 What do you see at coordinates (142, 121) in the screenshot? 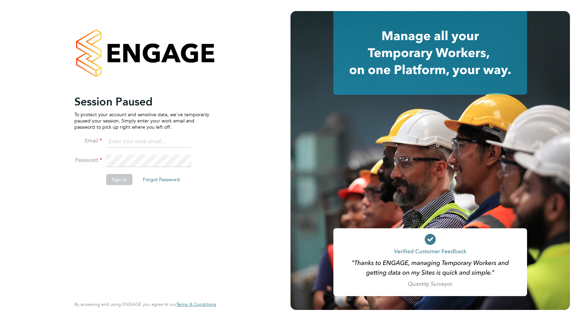
I see `p: To protect your account and sensitive data, we've temporarily paused your session. Simply enter y...` at bounding box center [142, 121].